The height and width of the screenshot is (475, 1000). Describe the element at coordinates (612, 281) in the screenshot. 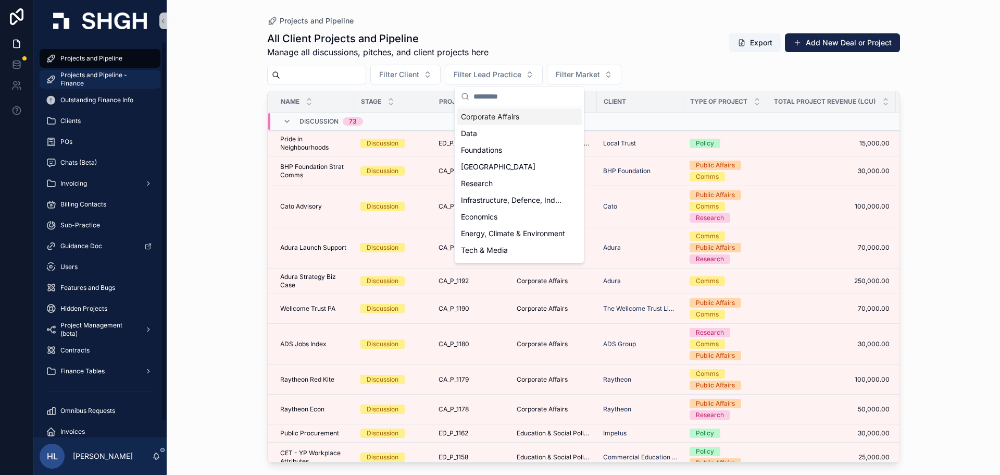

I see `span: Adura` at that location.